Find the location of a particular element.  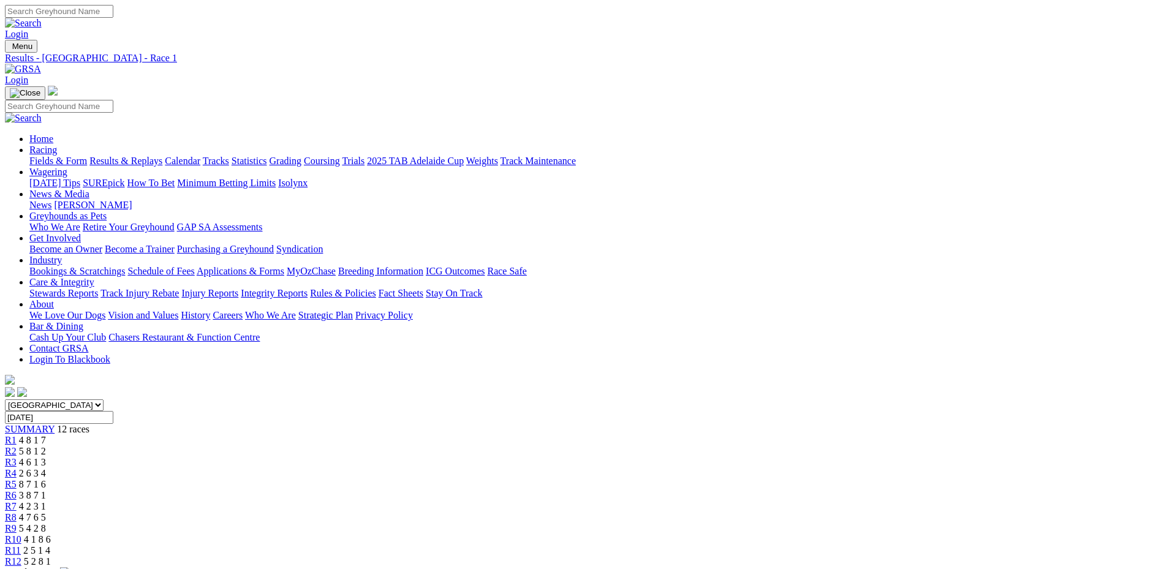

span: 4 6 1 3 is located at coordinates (32, 462).